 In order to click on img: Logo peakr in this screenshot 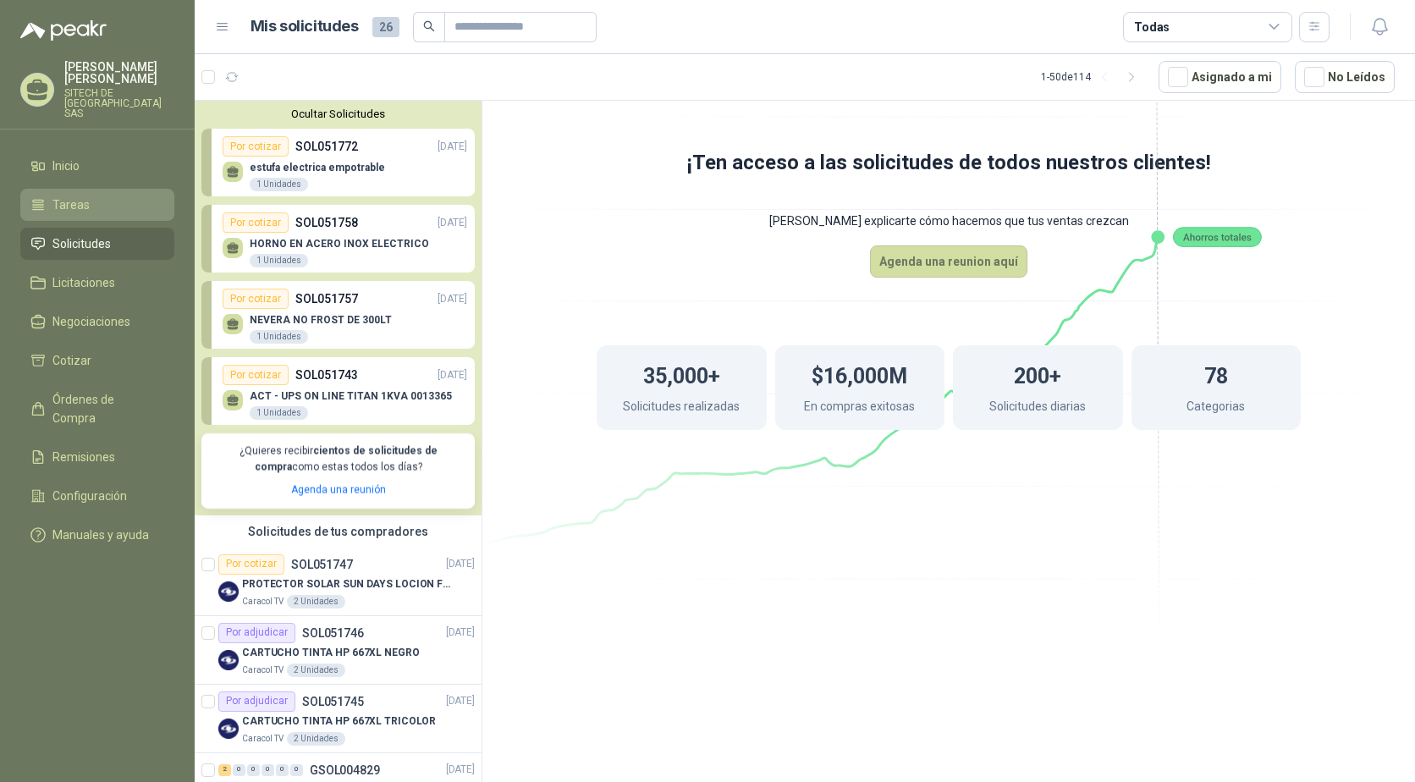, I will do `click(63, 30)`.